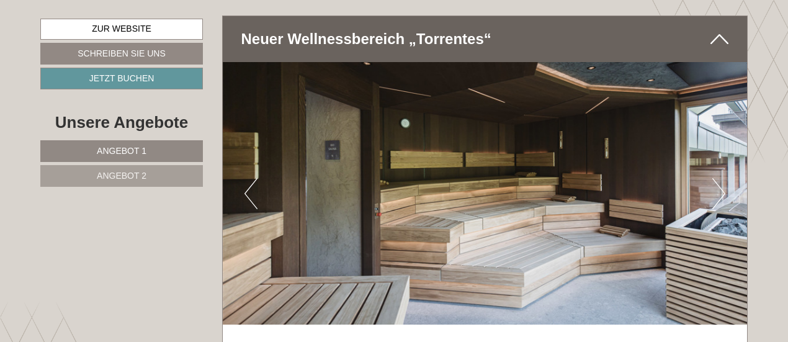 The image size is (788, 342). Describe the element at coordinates (122, 176) in the screenshot. I see `span: Angebot 2` at that location.